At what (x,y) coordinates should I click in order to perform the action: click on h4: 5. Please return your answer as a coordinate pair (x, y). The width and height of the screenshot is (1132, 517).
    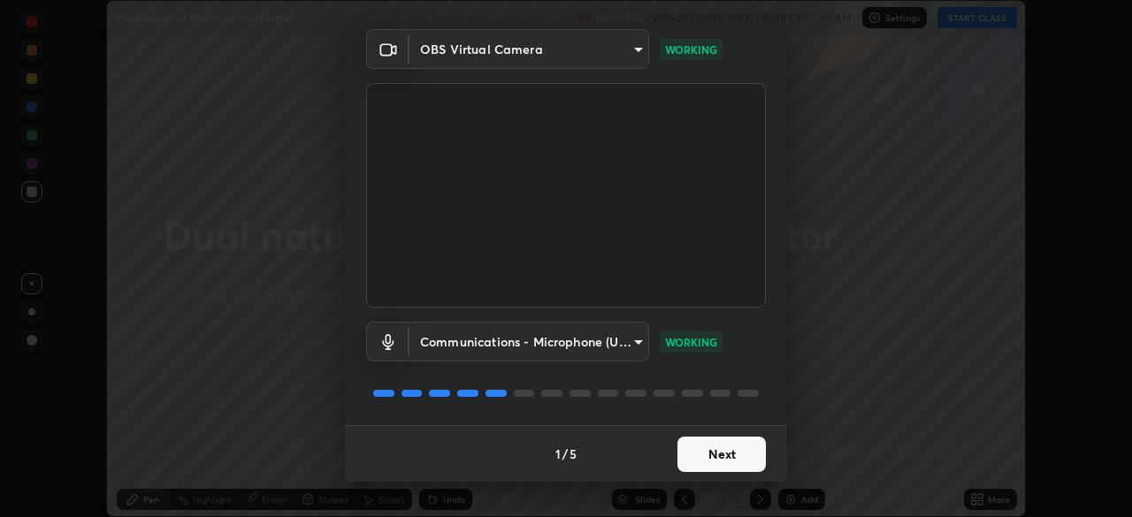
    Looking at the image, I should click on (573, 453).